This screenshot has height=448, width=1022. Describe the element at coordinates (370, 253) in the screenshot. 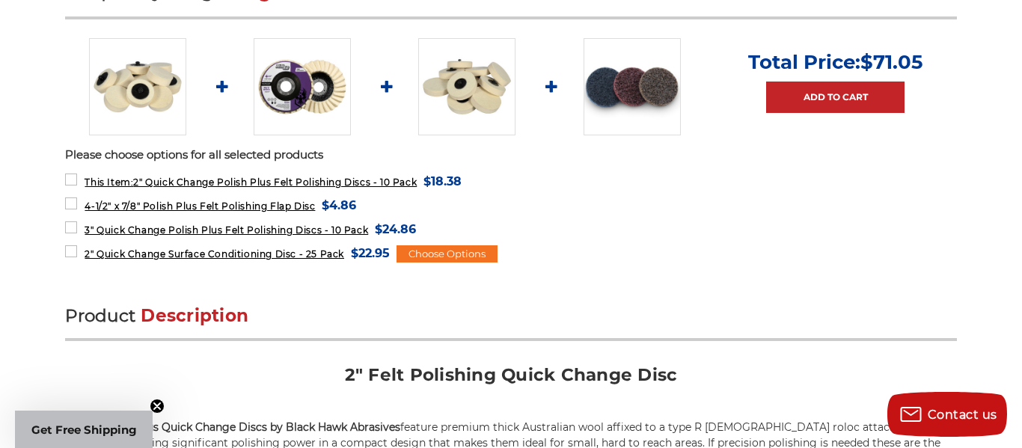

I see `span: $22.95` at that location.